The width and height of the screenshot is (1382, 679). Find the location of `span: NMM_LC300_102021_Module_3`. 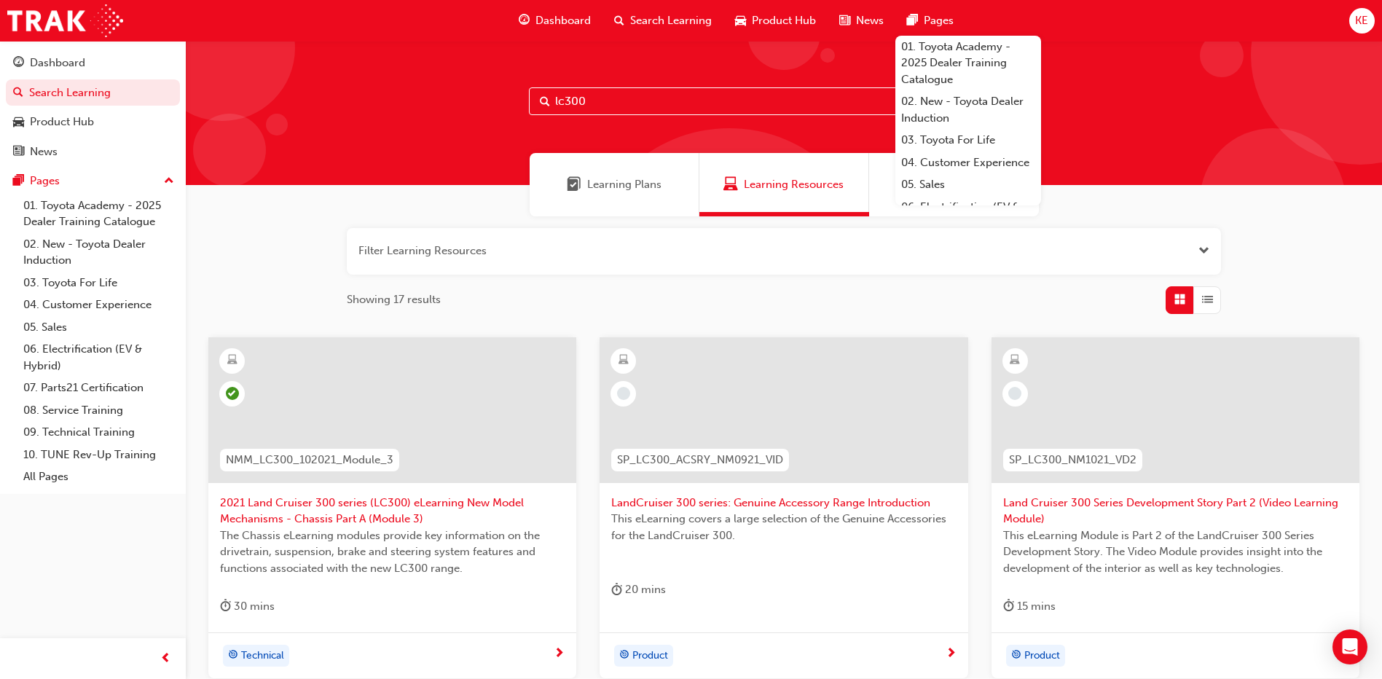

span: NMM_LC300_102021_Module_3 is located at coordinates (310, 460).